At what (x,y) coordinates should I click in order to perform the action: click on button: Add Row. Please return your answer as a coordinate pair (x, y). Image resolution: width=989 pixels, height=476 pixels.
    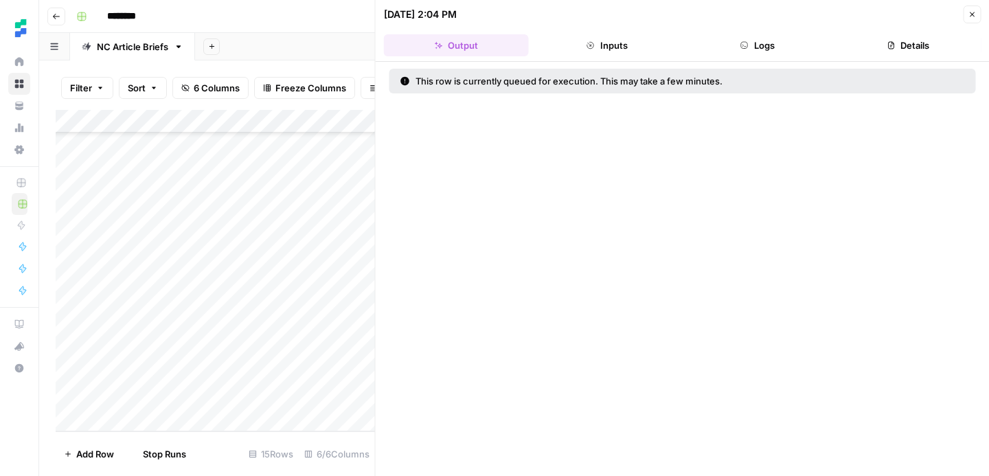
    Looking at the image, I should click on (89, 454).